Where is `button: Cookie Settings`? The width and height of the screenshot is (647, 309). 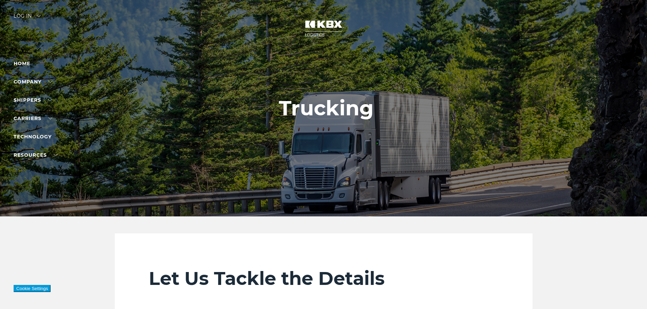
button: Cookie Settings is located at coordinates (32, 289).